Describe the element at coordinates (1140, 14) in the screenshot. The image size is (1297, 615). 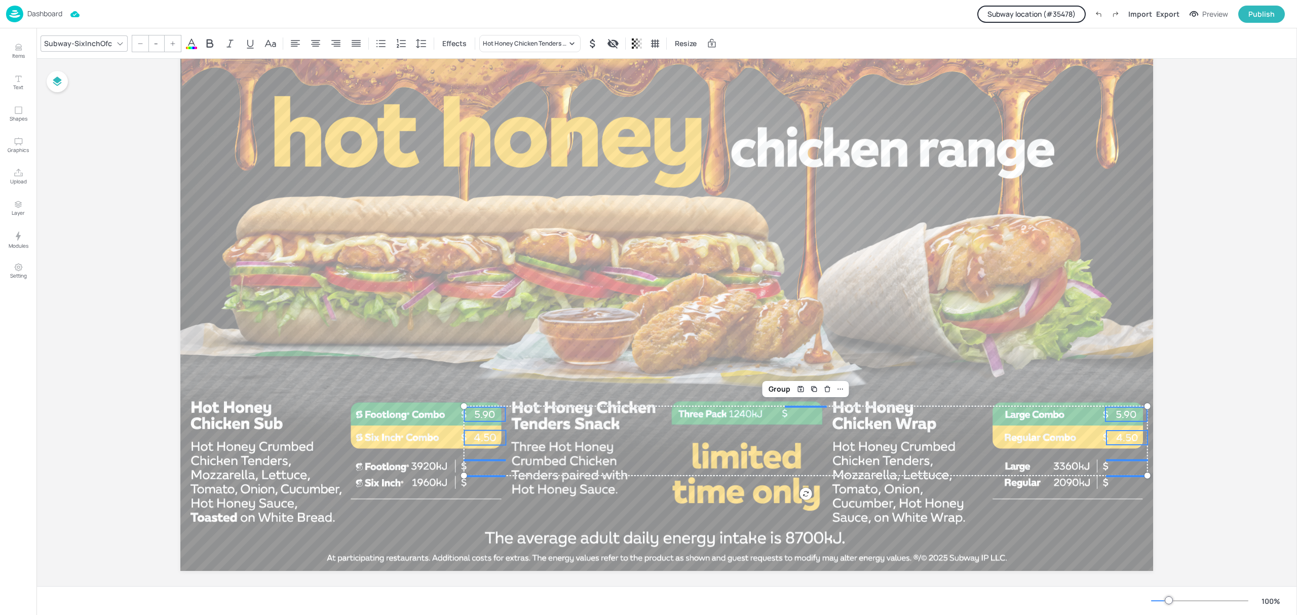
I see `div: Import` at that location.